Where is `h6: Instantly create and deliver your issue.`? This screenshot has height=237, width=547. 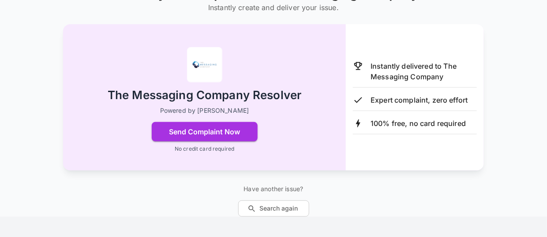 h6: Instantly create and deliver your issue. is located at coordinates (273, 7).